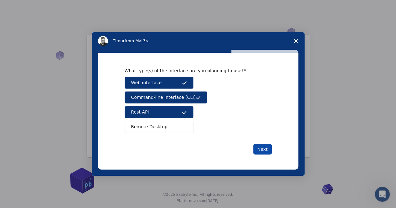 Image resolution: width=396 pixels, height=208 pixels. Describe the element at coordinates (103, 41) in the screenshot. I see `img: Profile image for Timur` at that location.